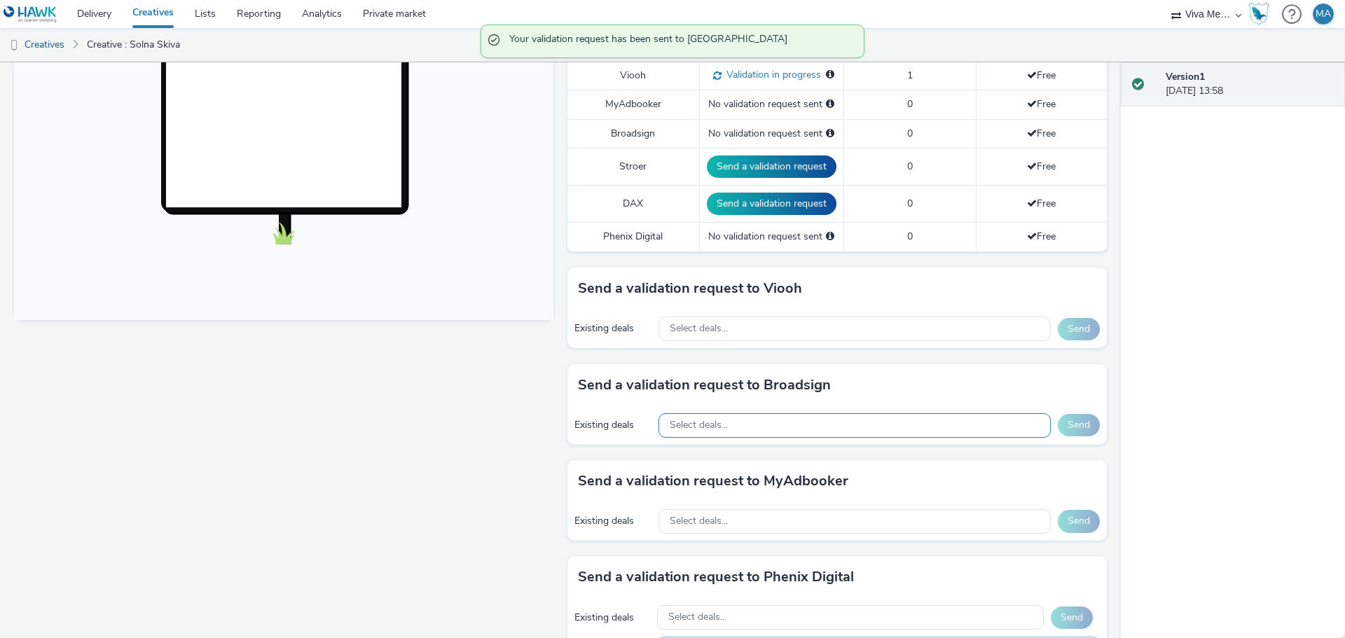 The image size is (1345, 638). What do you see at coordinates (830, 104) in the screenshot?
I see `div: Please select a deal below and click on Send to send a validation request to MyAdbooker.` at bounding box center [830, 104].